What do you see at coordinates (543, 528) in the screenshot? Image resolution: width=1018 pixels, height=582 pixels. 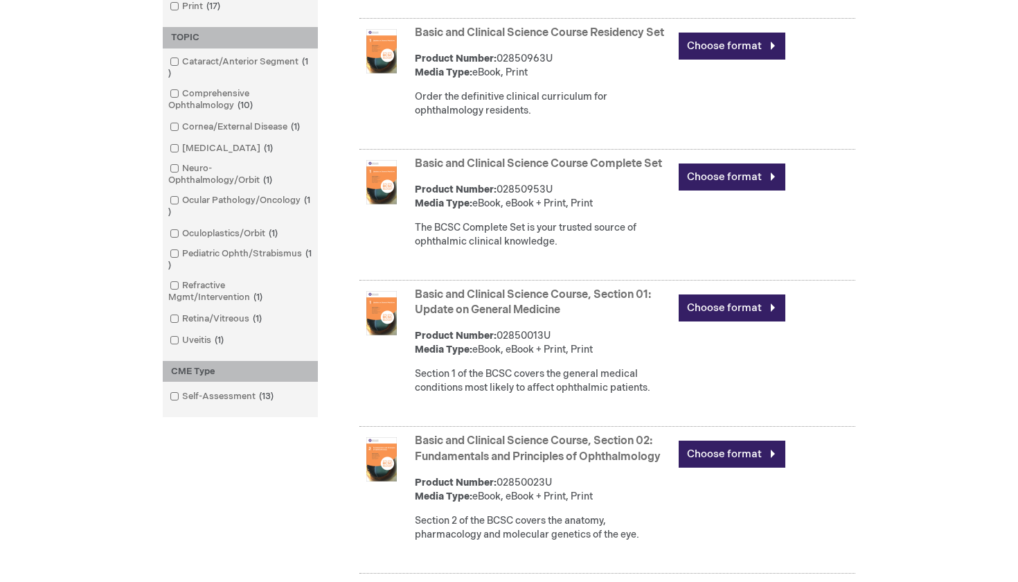 I see `div: Section 2 of the BCSC covers the anatomy, pharmacology and molecular genetics of the eye.` at bounding box center [543, 528].